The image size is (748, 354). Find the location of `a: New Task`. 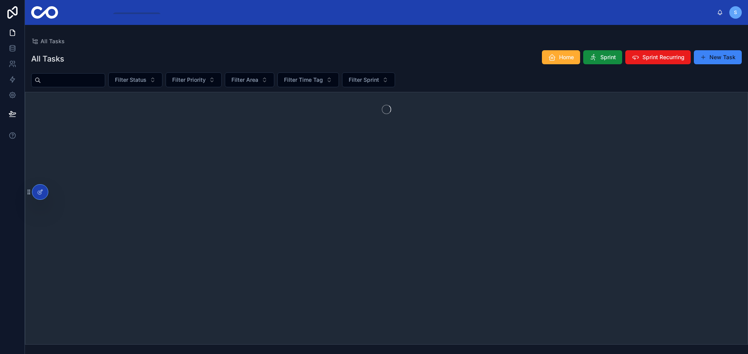

a: New Task is located at coordinates (718, 57).